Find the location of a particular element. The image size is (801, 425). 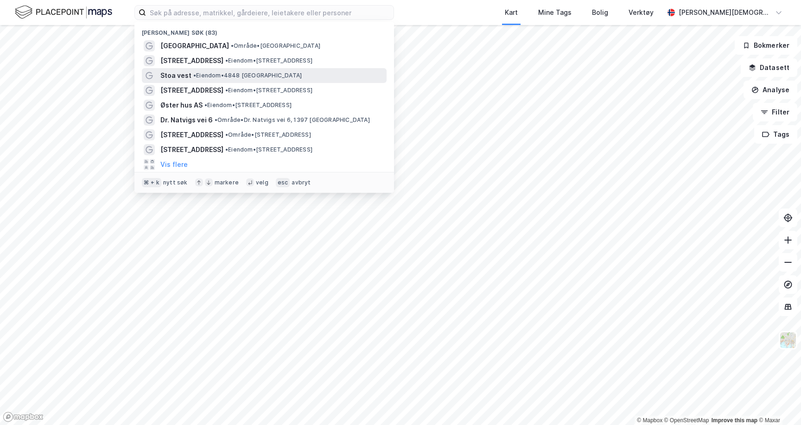

div: Kart is located at coordinates (512, 13).